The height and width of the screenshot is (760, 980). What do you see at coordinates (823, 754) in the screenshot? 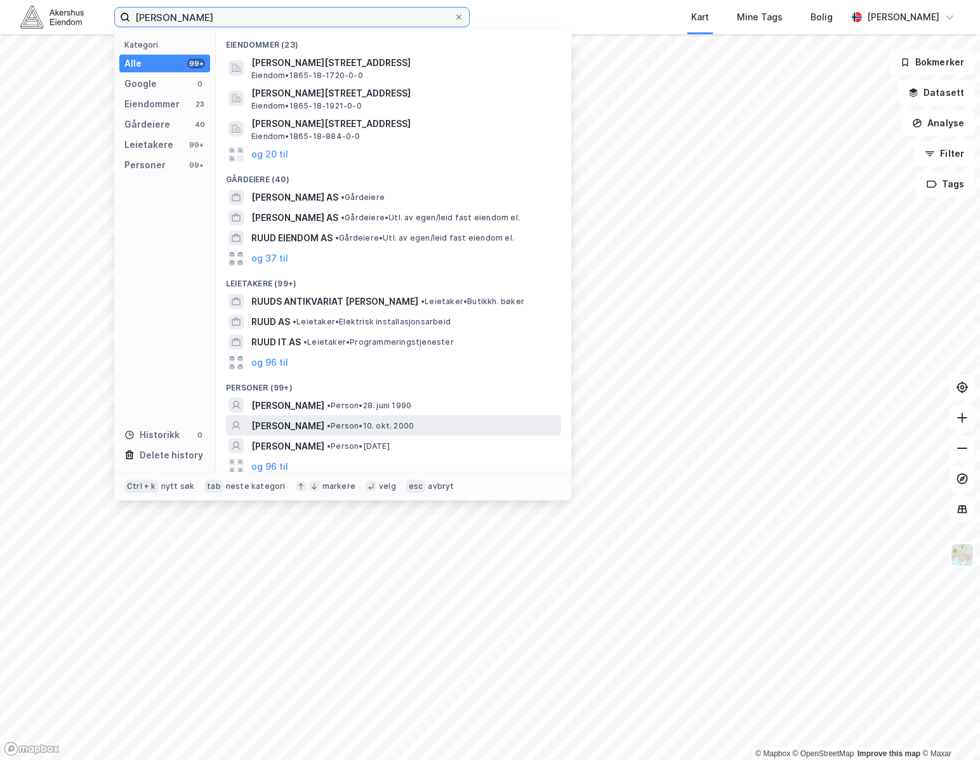
I see `a: OpenStreetMap` at bounding box center [823, 754].